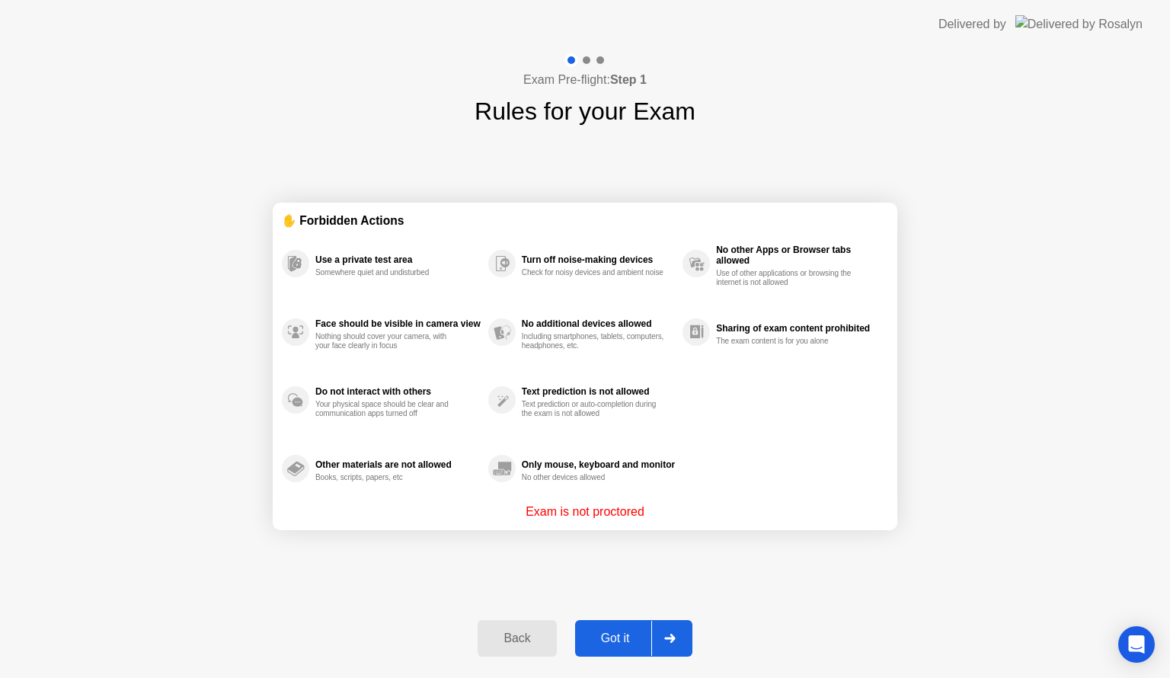 The width and height of the screenshot is (1170, 678). Describe the element at coordinates (798, 255) in the screenshot. I see `div: No other Apps or Browser tabs allowed` at that location.